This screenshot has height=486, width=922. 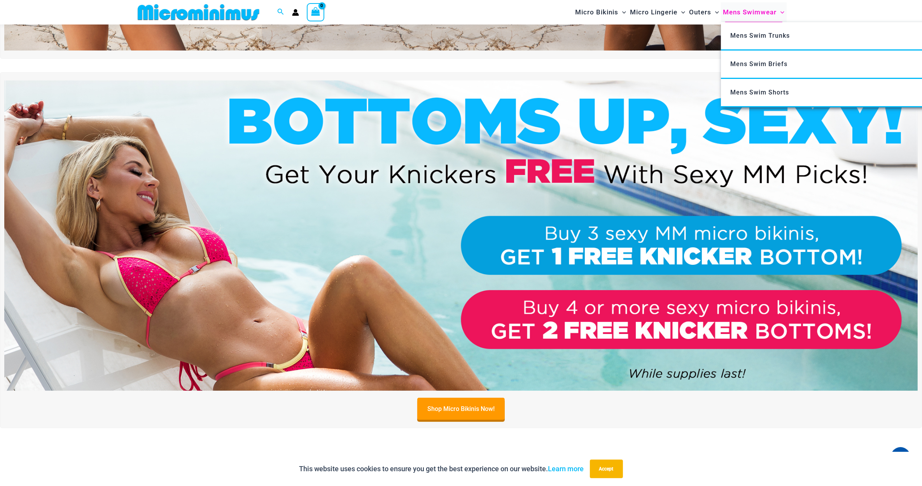 I want to click on a: Micro LingerieMenu ToggleMenu Toggle, so click(x=657, y=12).